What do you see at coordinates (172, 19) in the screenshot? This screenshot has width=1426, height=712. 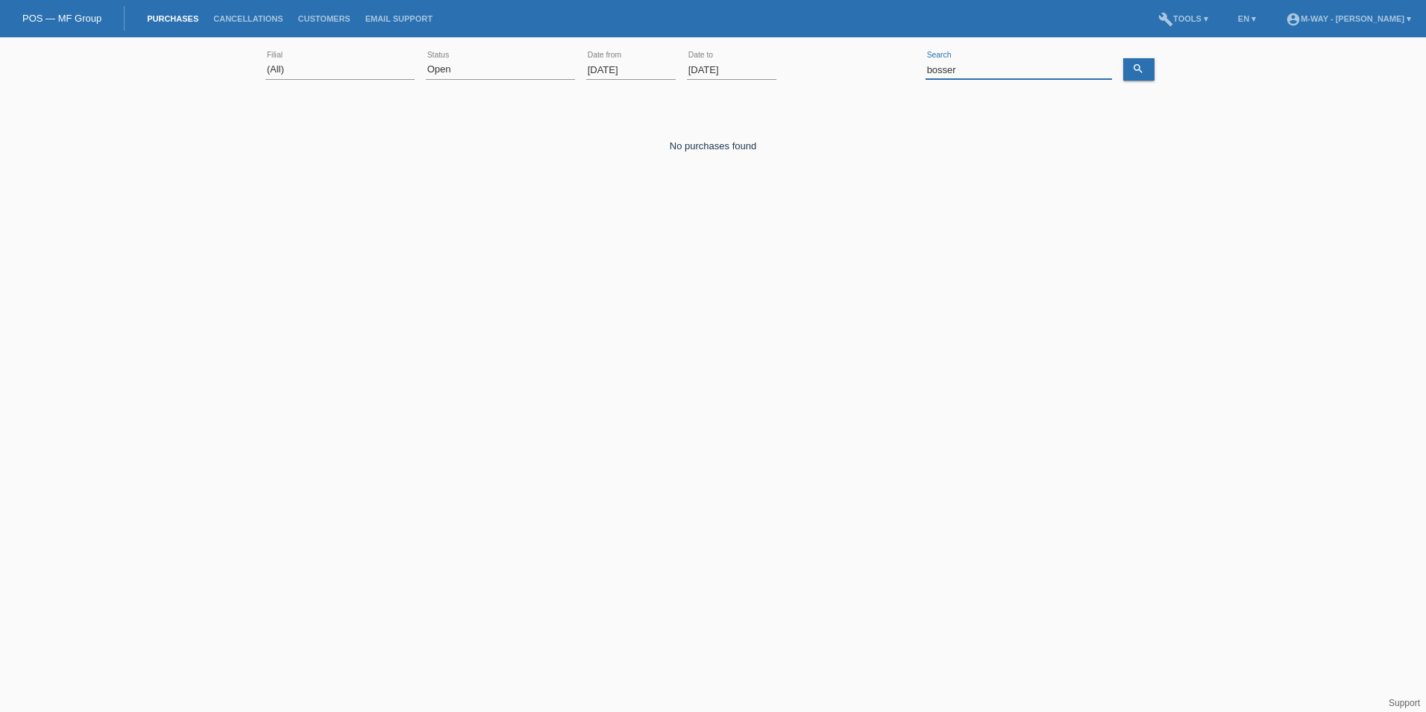 I see `a: Purchases` at bounding box center [172, 19].